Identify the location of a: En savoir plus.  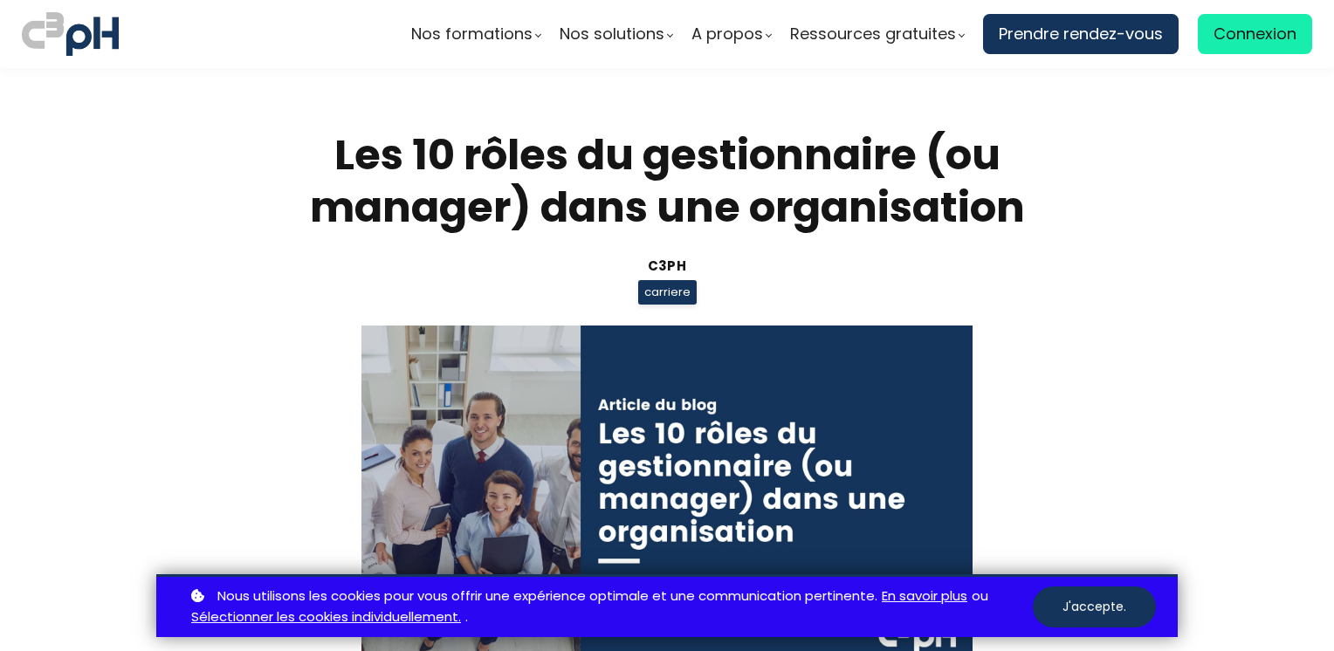
(924, 596).